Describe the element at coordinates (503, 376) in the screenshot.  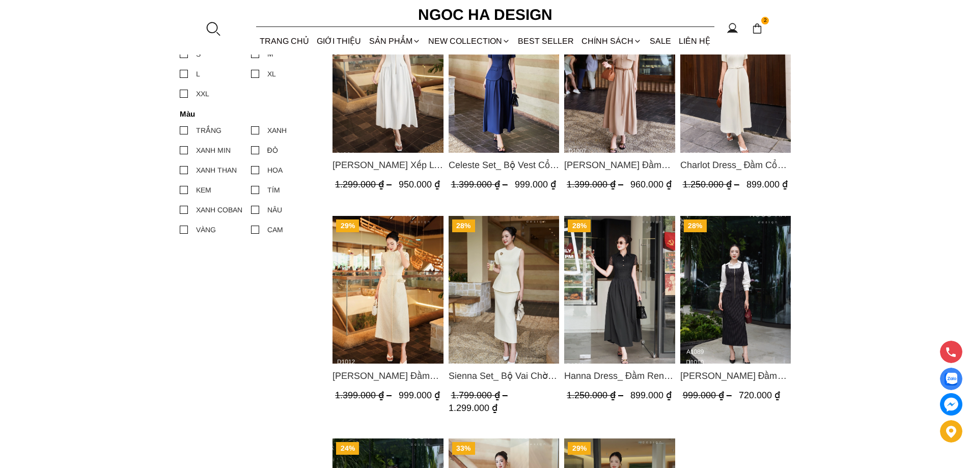
I see `span: Sienna Set_ Bộ Vai Chờm Bất Đối Xứng Mix Chân Váy Bút Chì BJ143` at that location.